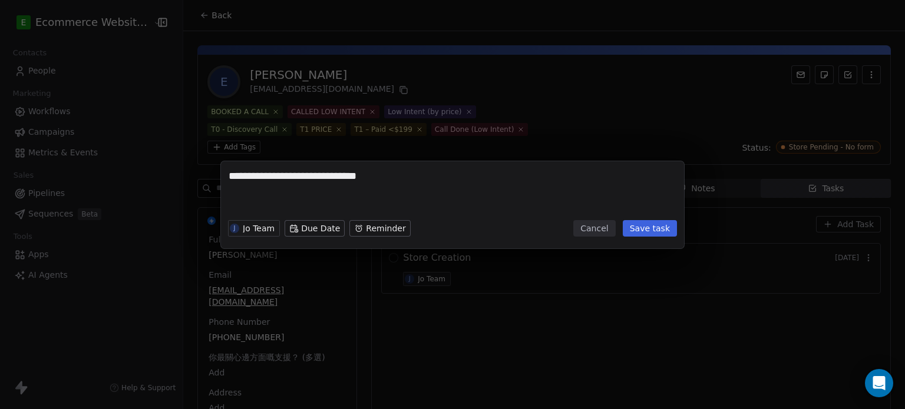  What do you see at coordinates (650, 228) in the screenshot?
I see `button: Save task` at bounding box center [650, 228].